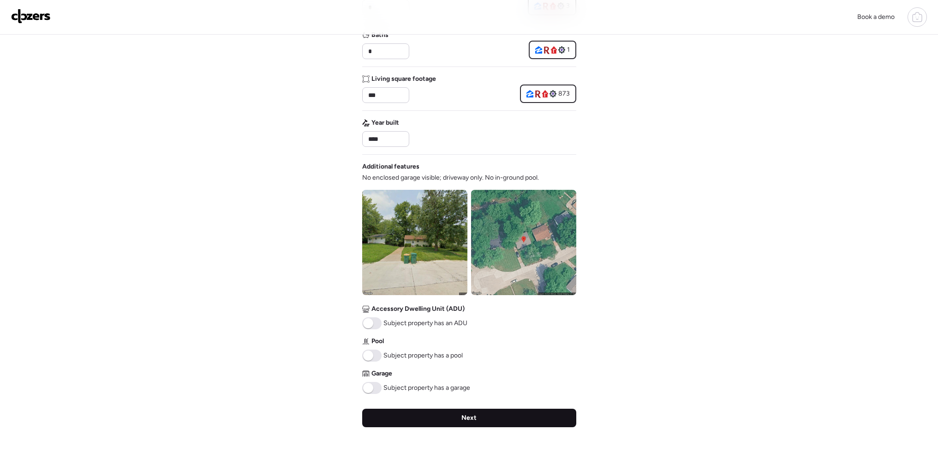 This screenshot has width=938, height=454. I want to click on span: 1, so click(569, 50).